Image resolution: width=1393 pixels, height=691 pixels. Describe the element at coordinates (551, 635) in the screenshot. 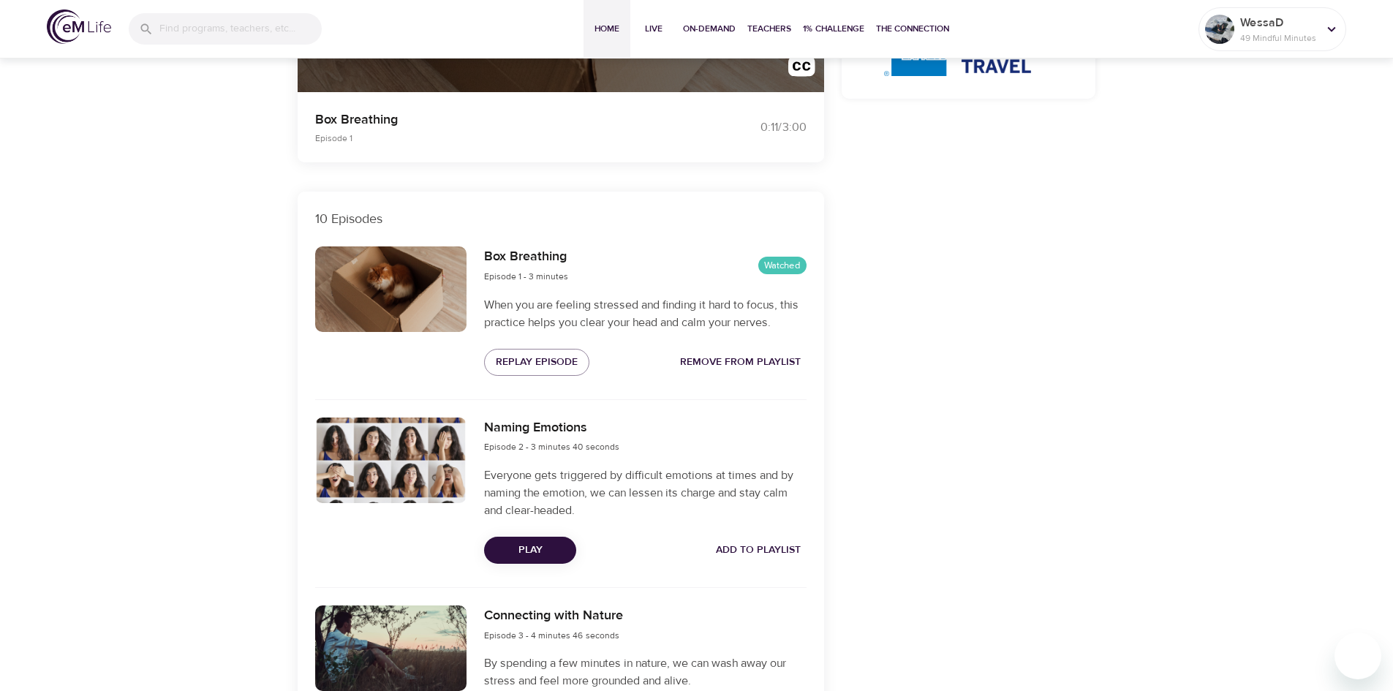

I see `span: Episode 3 - 4 minutes 46 seconds` at that location.